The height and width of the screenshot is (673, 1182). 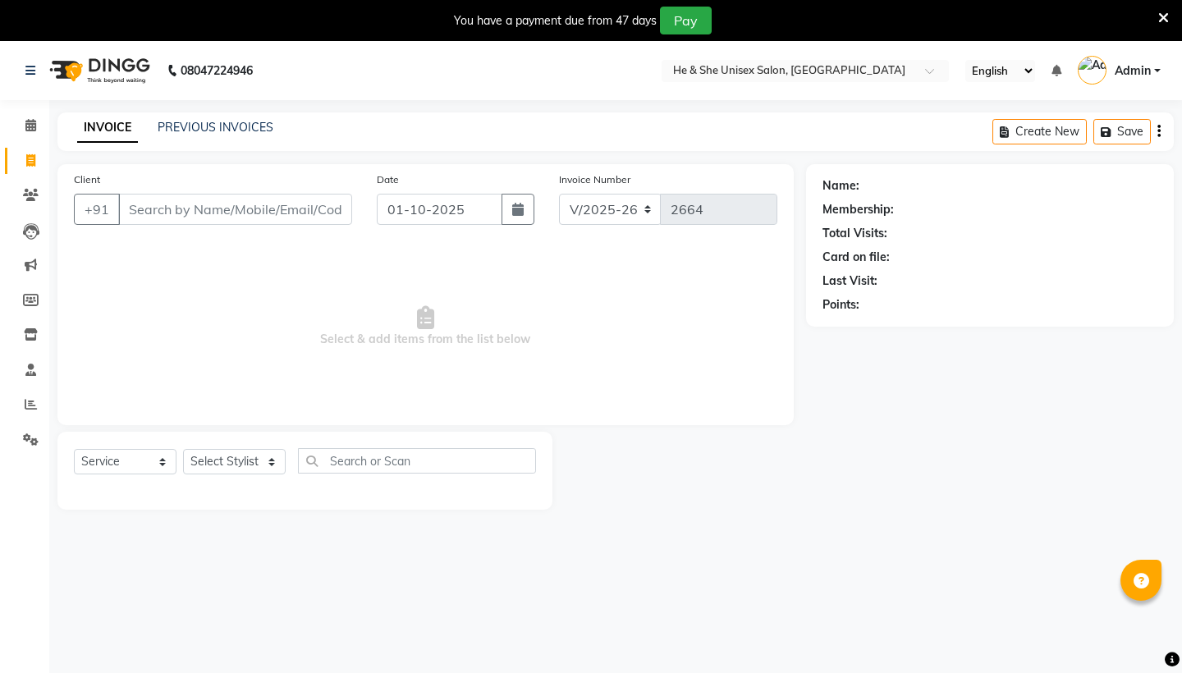 What do you see at coordinates (417, 460) in the screenshot?
I see `input: Search or Scan` at bounding box center [417, 460].